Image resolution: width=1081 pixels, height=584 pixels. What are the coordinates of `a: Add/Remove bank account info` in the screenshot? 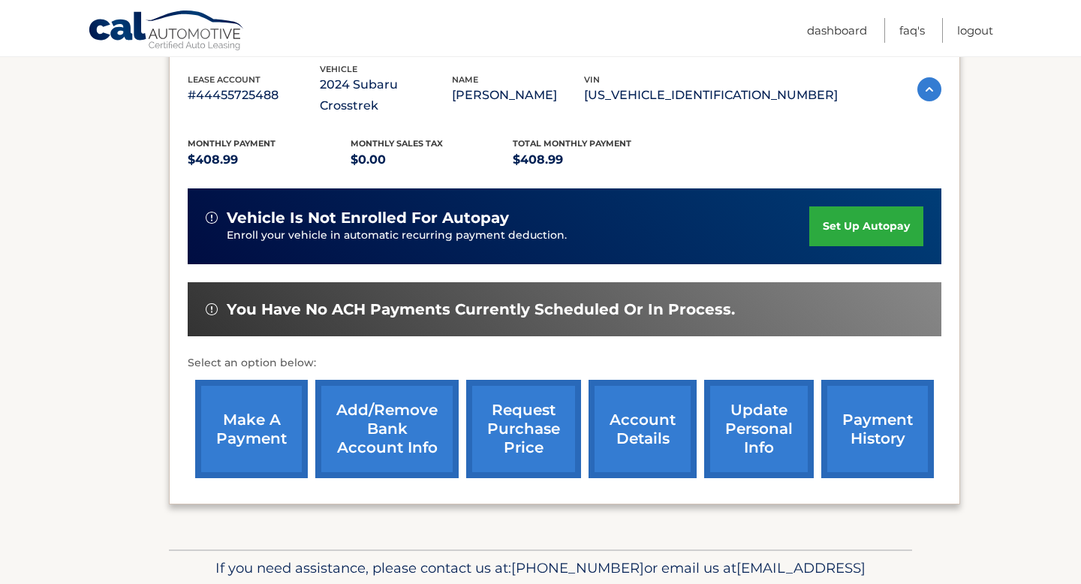 It's located at (387, 429).